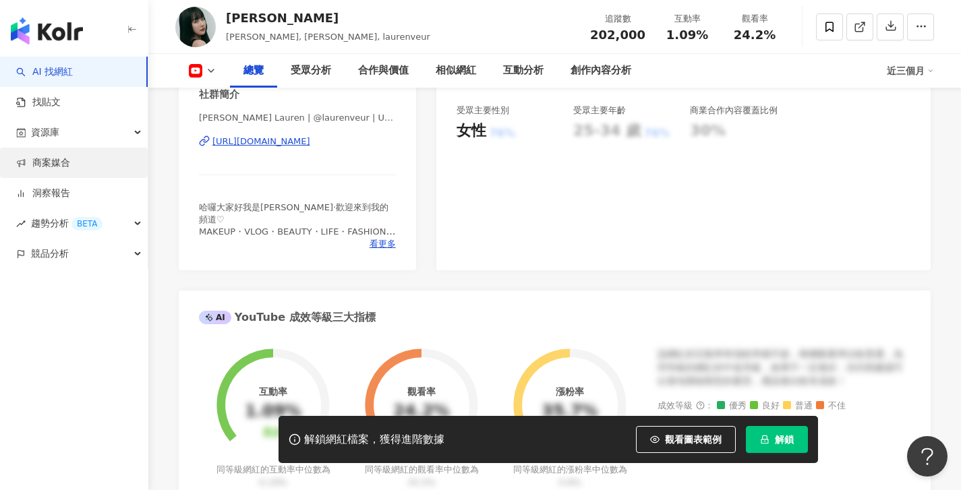 The height and width of the screenshot is (490, 961). What do you see at coordinates (797, 406) in the screenshot?
I see `span: 普通` at bounding box center [797, 406].